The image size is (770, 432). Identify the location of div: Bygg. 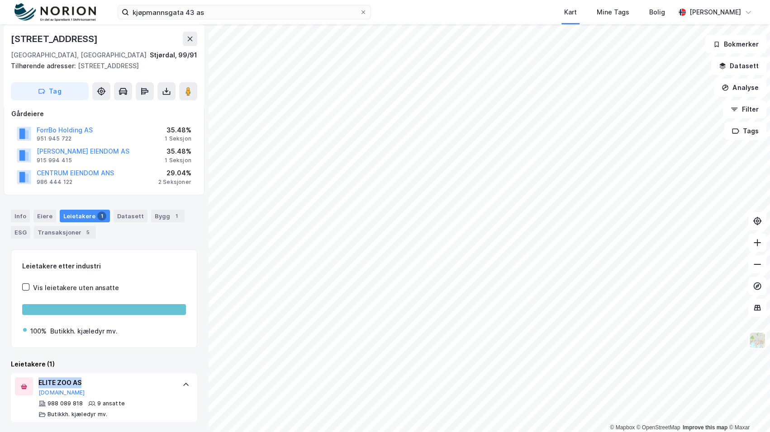
(168, 216).